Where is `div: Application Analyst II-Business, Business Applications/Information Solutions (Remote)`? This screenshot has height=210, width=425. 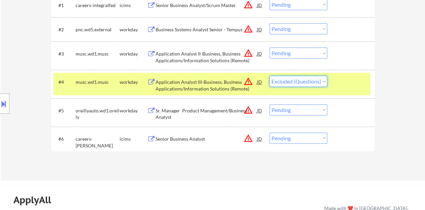 div: Application Analyst II-Business, Business Applications/Information Solutions (Remote) is located at coordinates (206, 57).